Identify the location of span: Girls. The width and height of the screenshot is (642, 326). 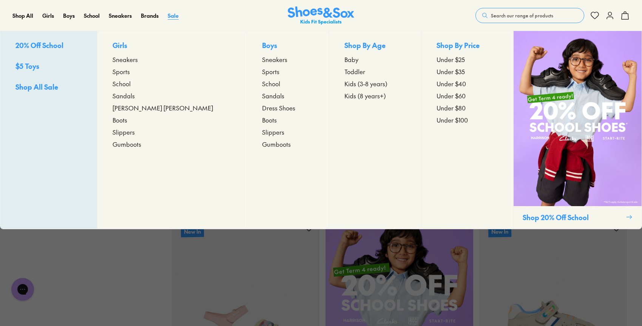
(48, 15).